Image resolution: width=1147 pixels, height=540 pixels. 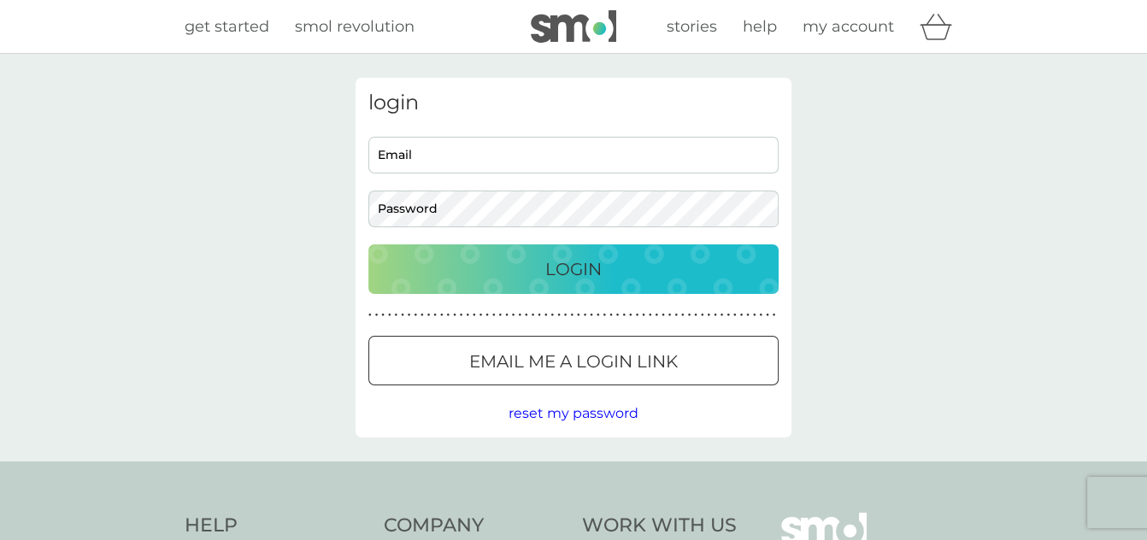 What do you see at coordinates (659, 525) in the screenshot?
I see `h4: Work With Us` at bounding box center [659, 525].